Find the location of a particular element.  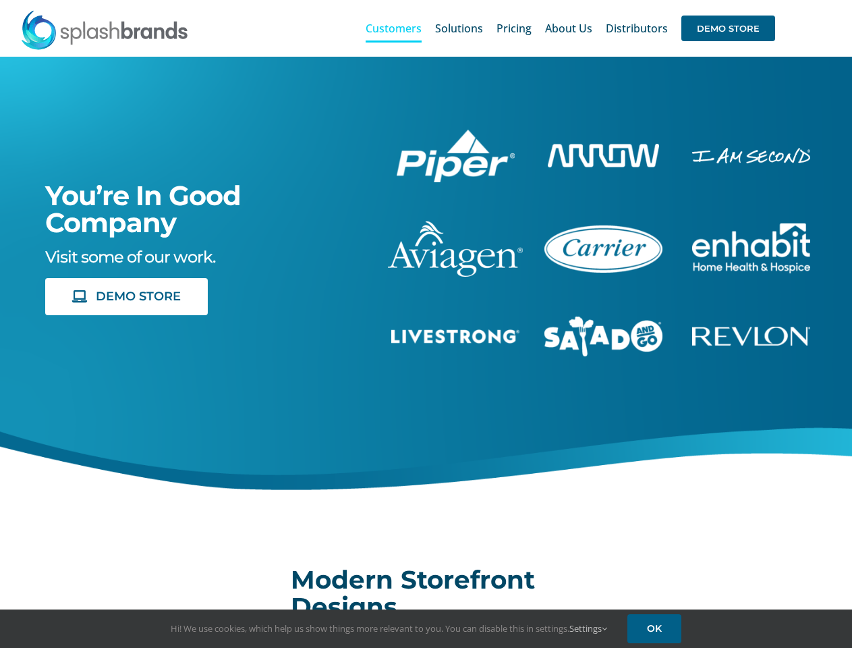

img: SplashBrands.com Logo is located at coordinates (105, 30).